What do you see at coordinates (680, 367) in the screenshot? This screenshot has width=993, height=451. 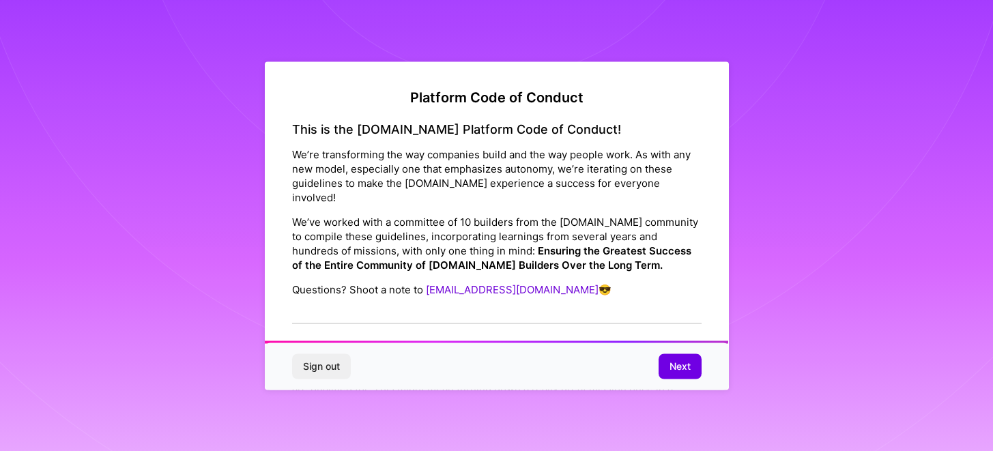 I see `button: Next` at bounding box center [680, 367].